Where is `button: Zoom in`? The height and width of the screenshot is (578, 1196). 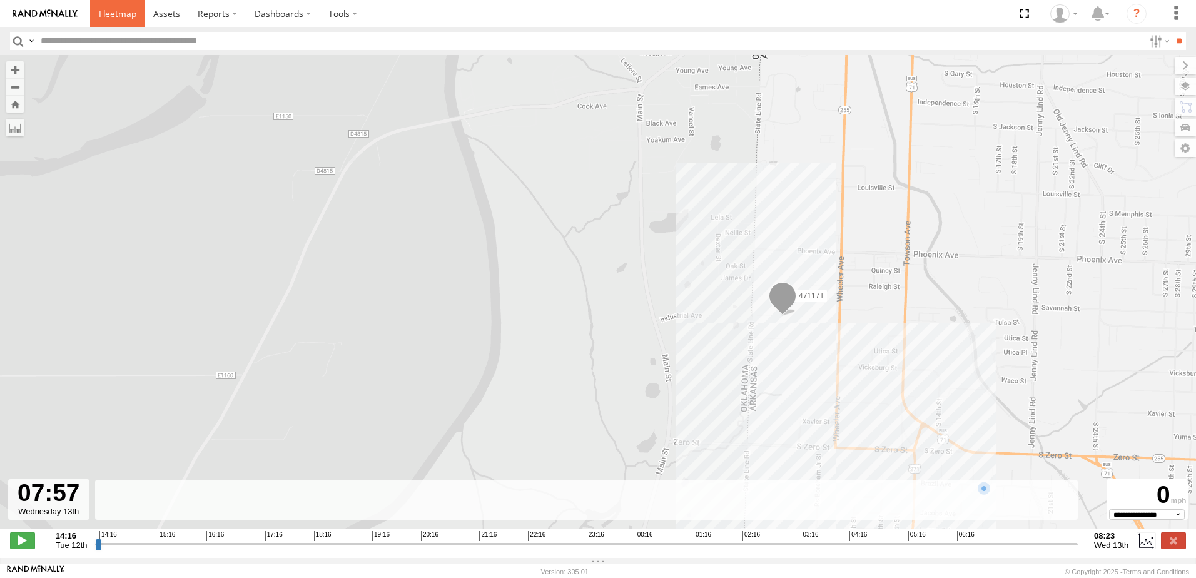
button: Zoom in is located at coordinates (15, 69).